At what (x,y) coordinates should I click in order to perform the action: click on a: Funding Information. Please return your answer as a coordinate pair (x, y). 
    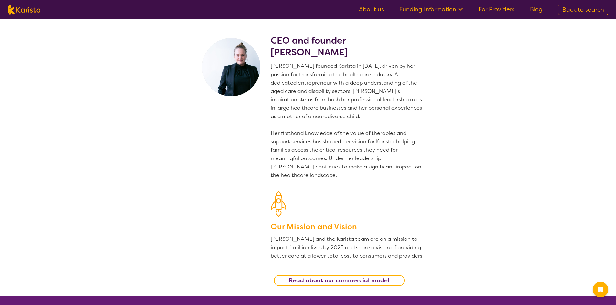
    Looking at the image, I should click on (431, 9).